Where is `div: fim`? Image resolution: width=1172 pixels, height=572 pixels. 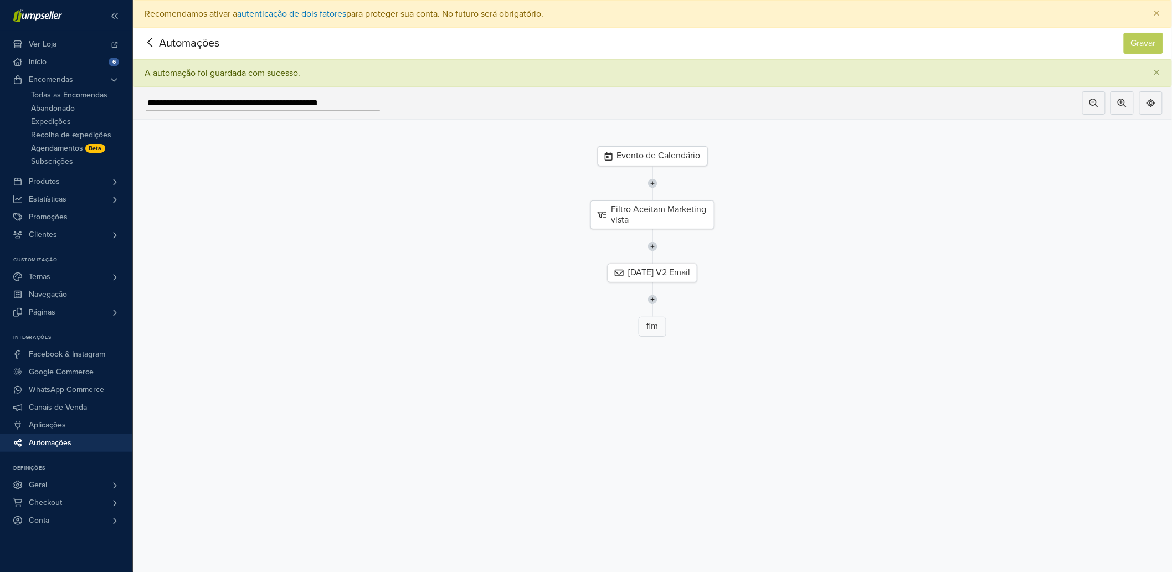 div: fim is located at coordinates (652, 327).